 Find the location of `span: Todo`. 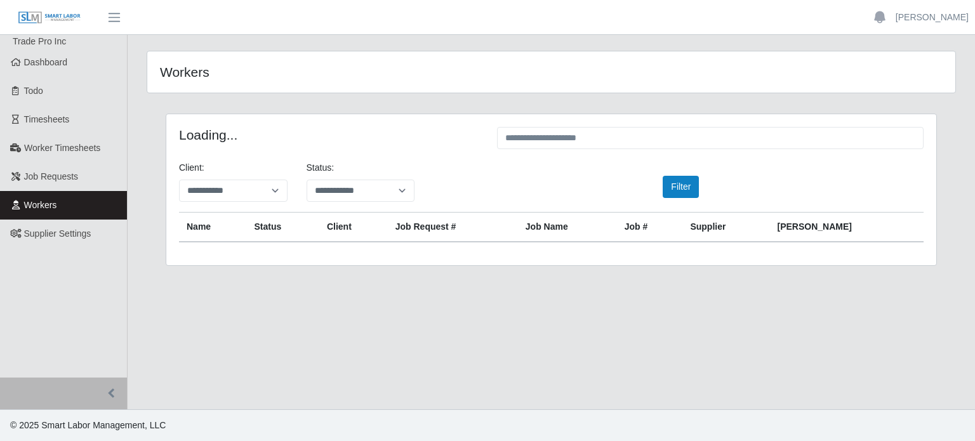

span: Todo is located at coordinates (34, 91).